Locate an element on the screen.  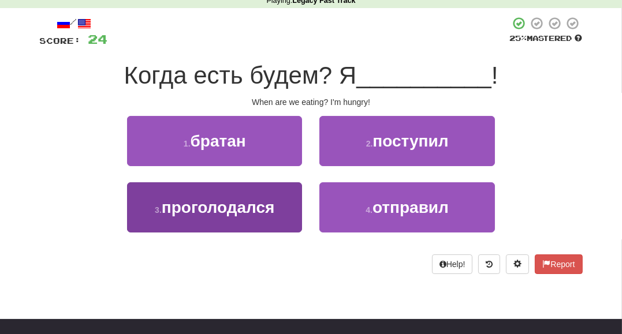
button: Round history (alt+y) is located at coordinates (489, 264).